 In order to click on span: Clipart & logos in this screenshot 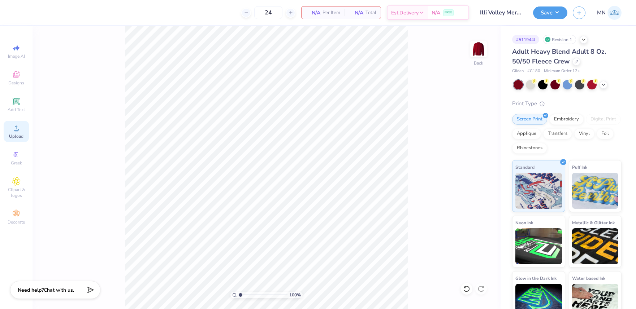, I will do `click(16, 193)`.